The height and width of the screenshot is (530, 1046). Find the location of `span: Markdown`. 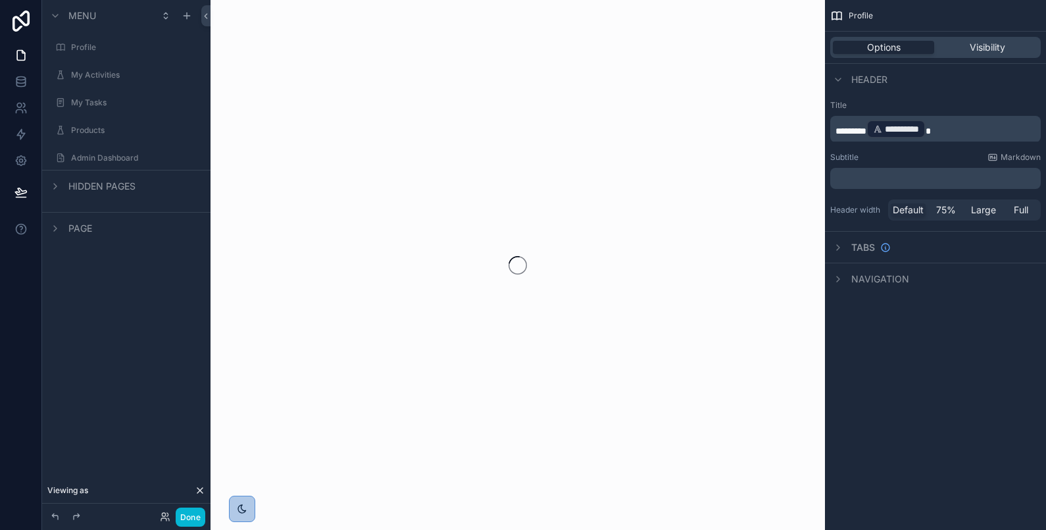

span: Markdown is located at coordinates (1020, 157).